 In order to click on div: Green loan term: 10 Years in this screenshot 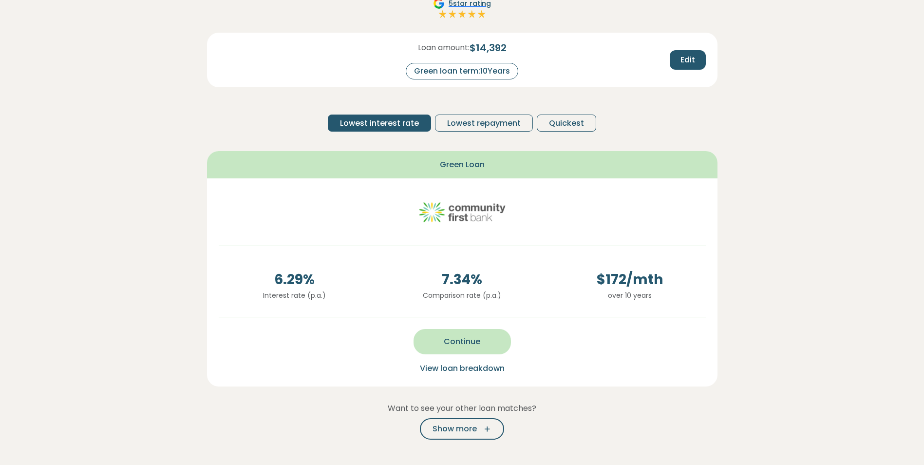, I will do `click(462, 71)`.